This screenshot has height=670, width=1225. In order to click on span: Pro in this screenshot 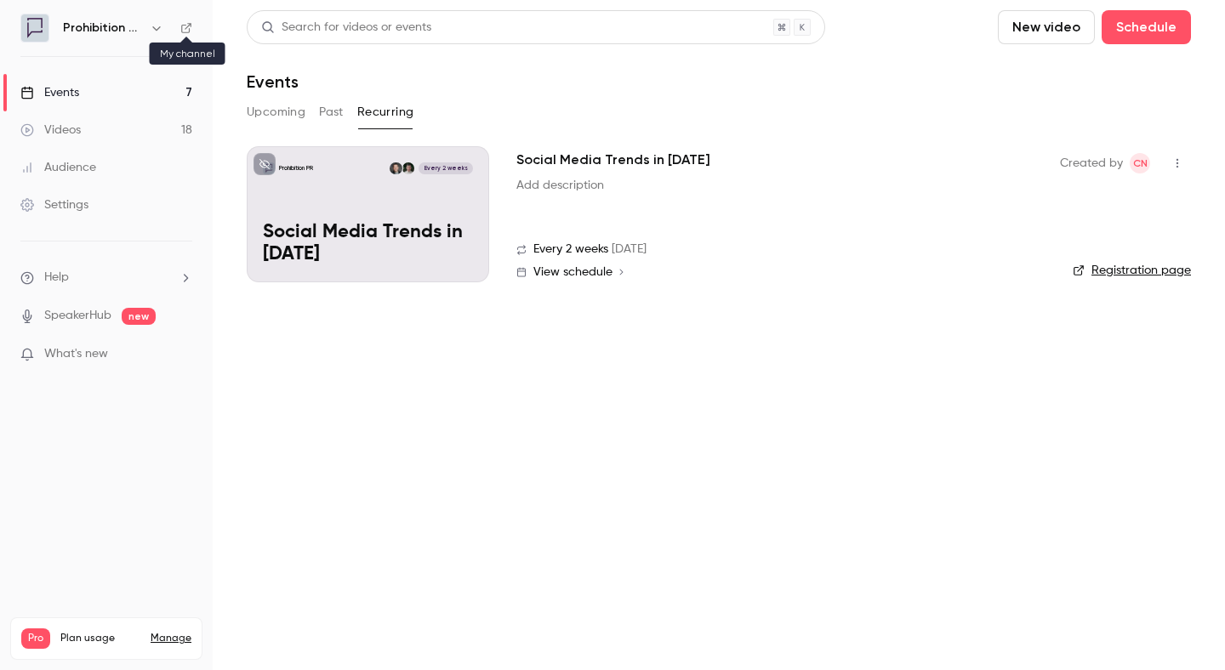, I will do `click(36, 639)`.